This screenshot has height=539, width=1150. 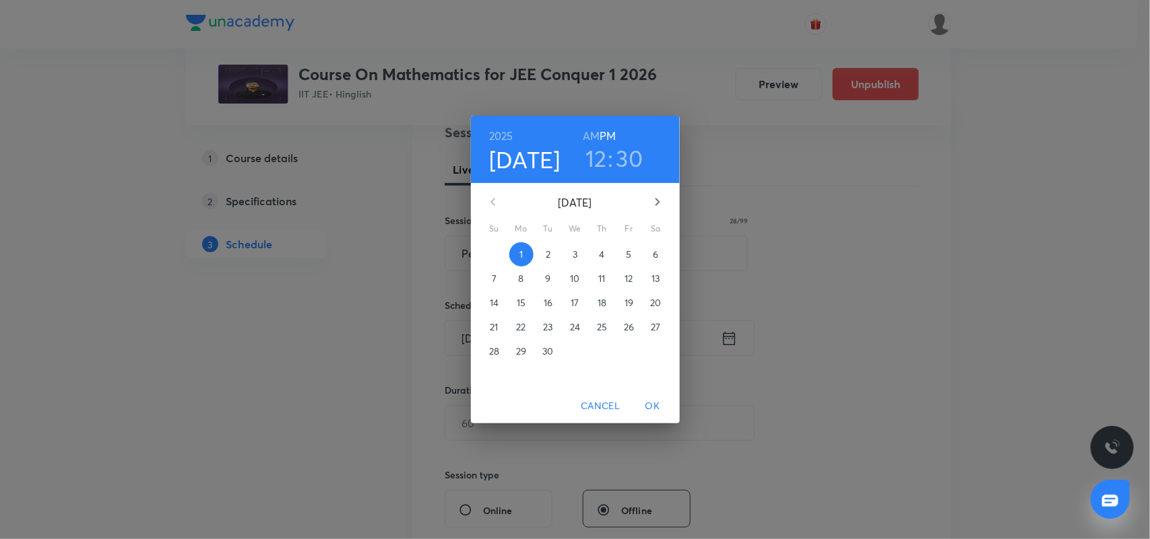 I want to click on button: OK, so click(x=653, y=406).